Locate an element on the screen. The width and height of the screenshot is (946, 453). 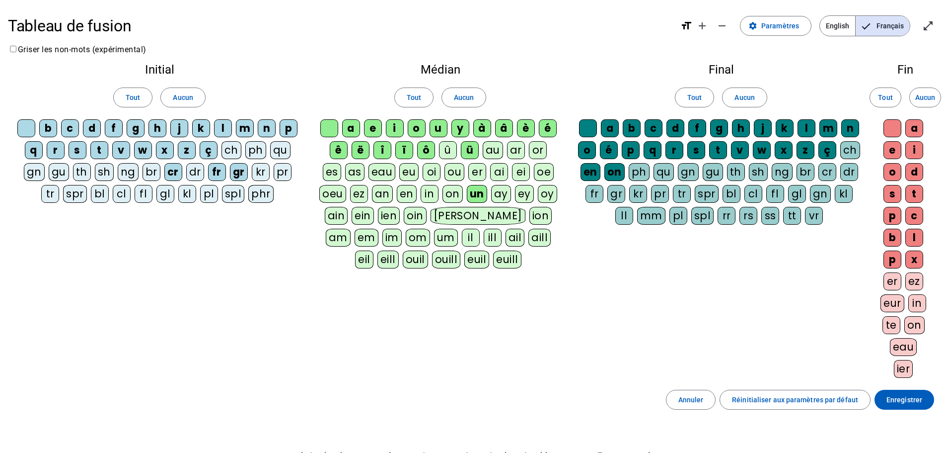
div: î is located at coordinates (383, 150).